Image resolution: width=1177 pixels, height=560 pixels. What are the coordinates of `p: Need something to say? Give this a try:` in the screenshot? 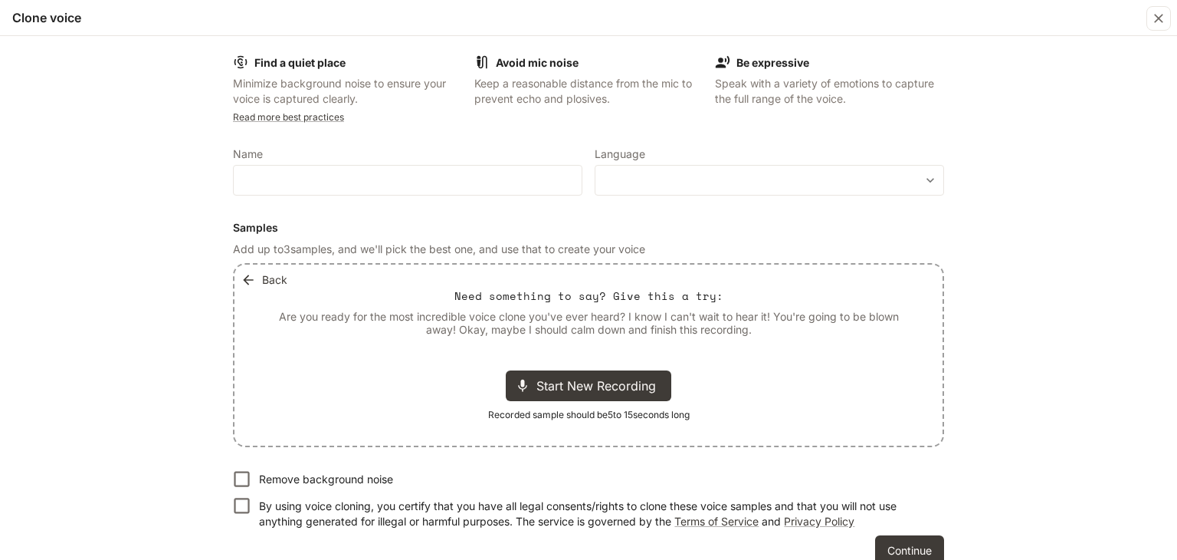 It's located at (589, 296).